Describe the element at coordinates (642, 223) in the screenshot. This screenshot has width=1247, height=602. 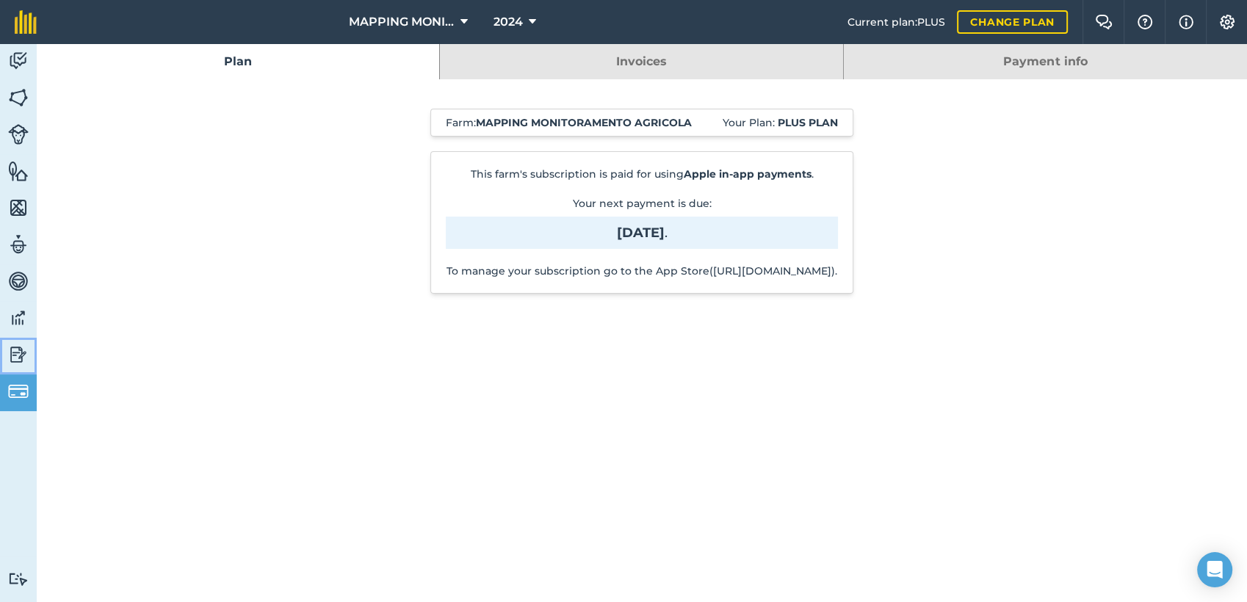
I see `p: Your next payment is due :` at that location.